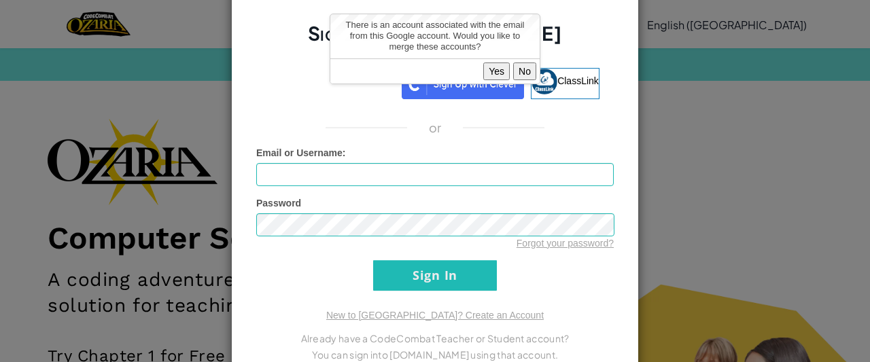 The height and width of the screenshot is (362, 870). What do you see at coordinates (545, 82) in the screenshot?
I see `img: classlink-logo-small.png` at bounding box center [545, 82].